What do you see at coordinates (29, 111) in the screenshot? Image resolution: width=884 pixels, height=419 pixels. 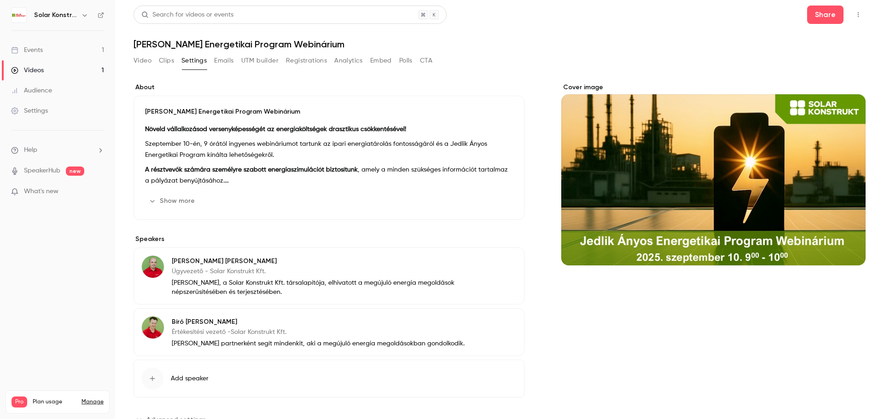 I see `div: Settings` at bounding box center [29, 111].